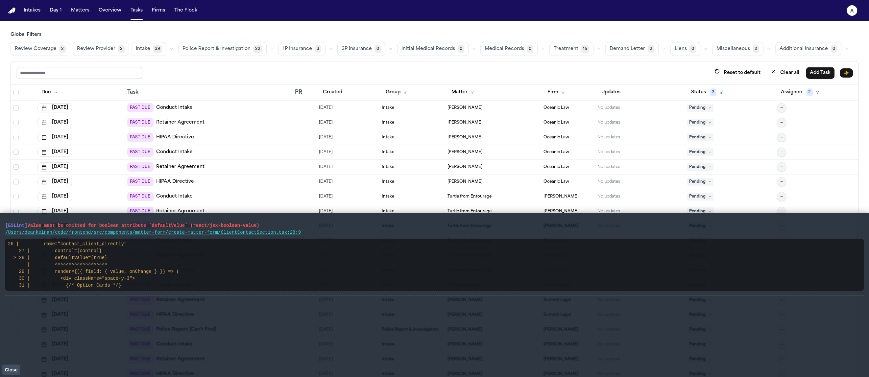 This screenshot has height=377, width=869. Describe the element at coordinates (80, 11) in the screenshot. I see `button: Matters` at that location.